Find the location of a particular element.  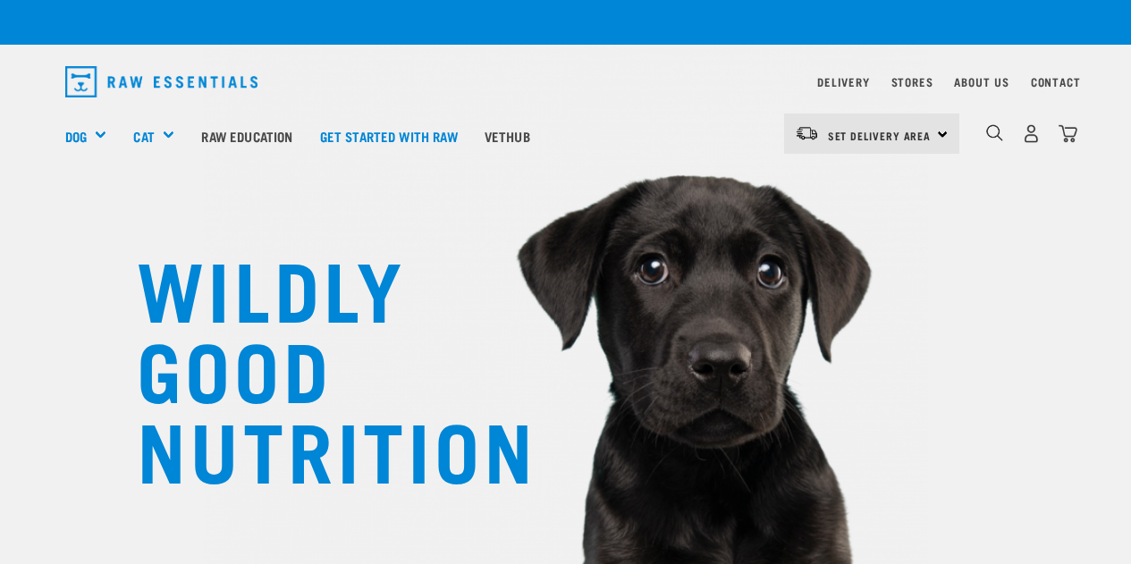

a: About Us is located at coordinates (980, 81).